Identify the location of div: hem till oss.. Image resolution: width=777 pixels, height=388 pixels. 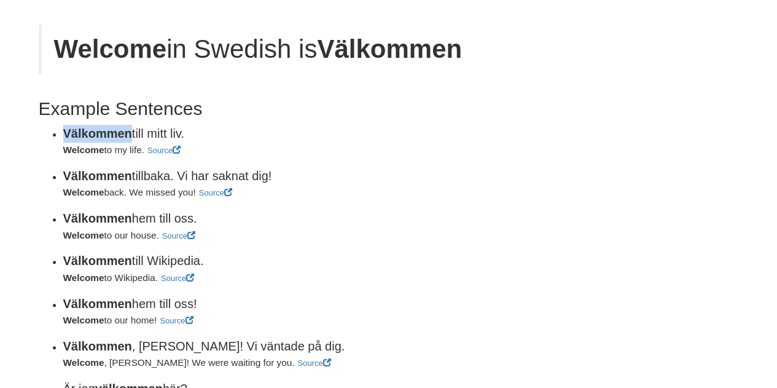
(281, 218).